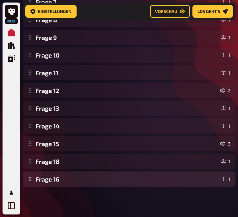  Describe the element at coordinates (55, 11) in the screenshot. I see `span: Einstellungen` at that location.